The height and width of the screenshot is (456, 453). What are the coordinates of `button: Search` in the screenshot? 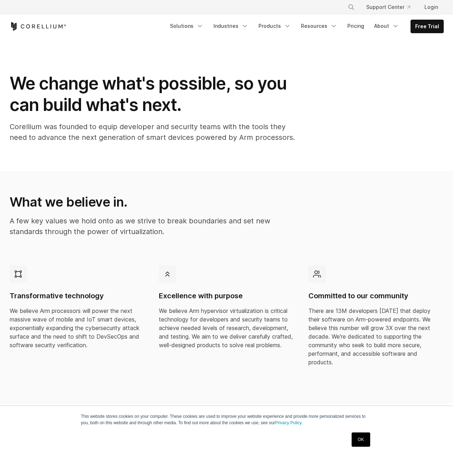 It's located at (351, 7).